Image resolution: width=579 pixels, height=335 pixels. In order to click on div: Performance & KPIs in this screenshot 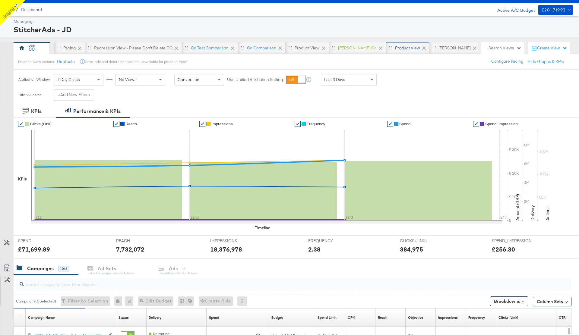, I will do `click(97, 111)`.